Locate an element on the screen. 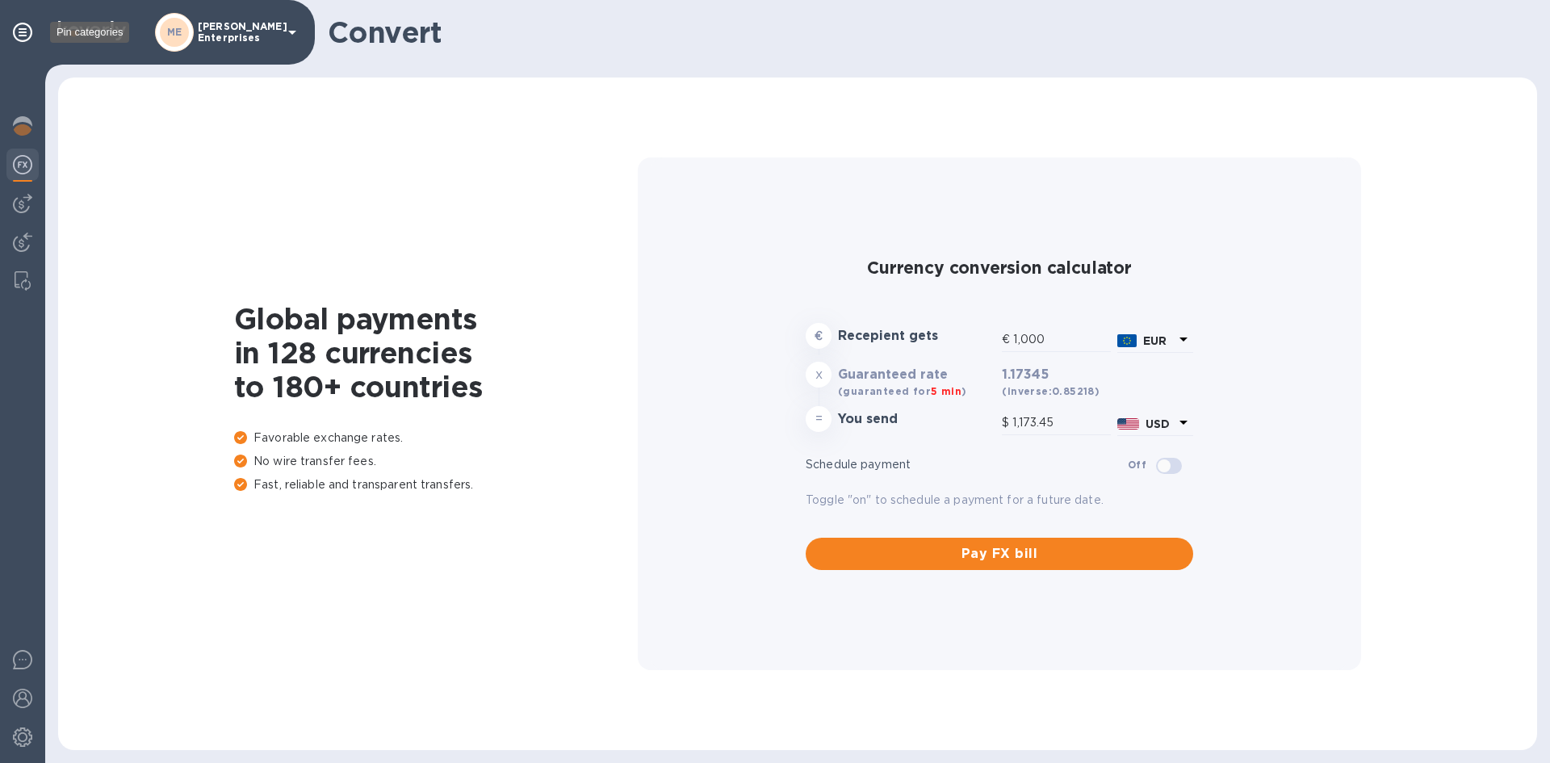 The width and height of the screenshot is (1550, 763). h1: Convert is located at coordinates (926, 32).